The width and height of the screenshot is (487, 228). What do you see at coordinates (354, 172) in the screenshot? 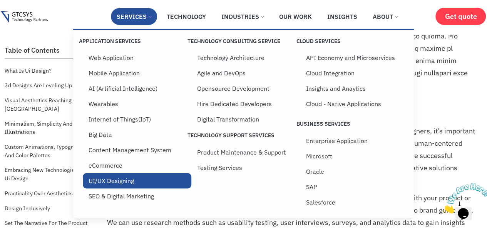
I see `a: Oracle` at bounding box center [354, 172].